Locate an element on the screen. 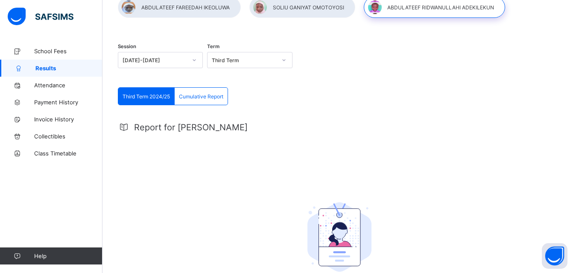 The image size is (576, 273). span: Results is located at coordinates (69, 68).